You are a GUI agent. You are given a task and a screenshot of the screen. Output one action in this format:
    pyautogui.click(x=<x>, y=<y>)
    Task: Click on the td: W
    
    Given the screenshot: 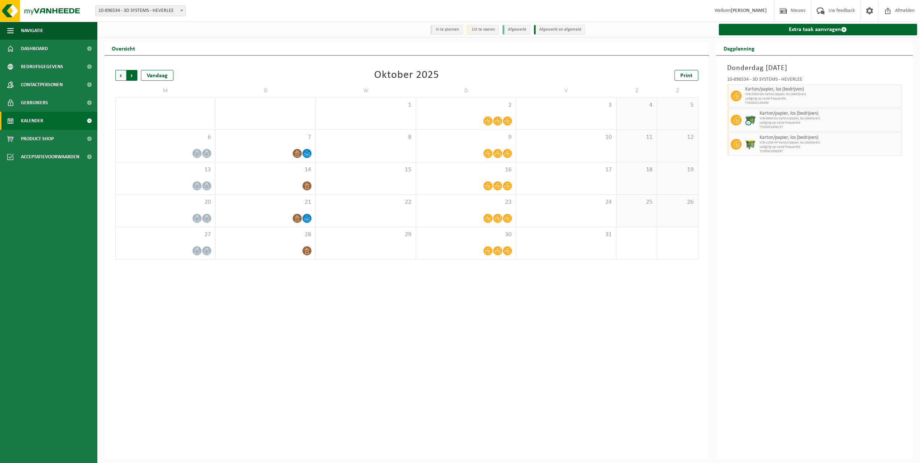 What is the action you would take?
    pyautogui.click(x=366, y=91)
    